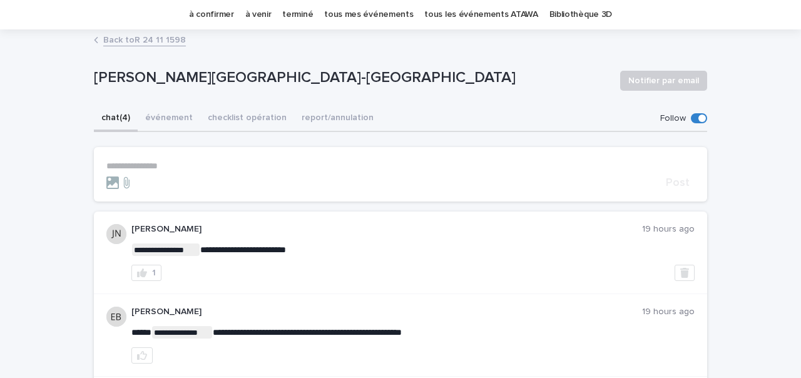 This screenshot has height=378, width=801. Describe the element at coordinates (337, 119) in the screenshot. I see `button: report/annulation` at that location.